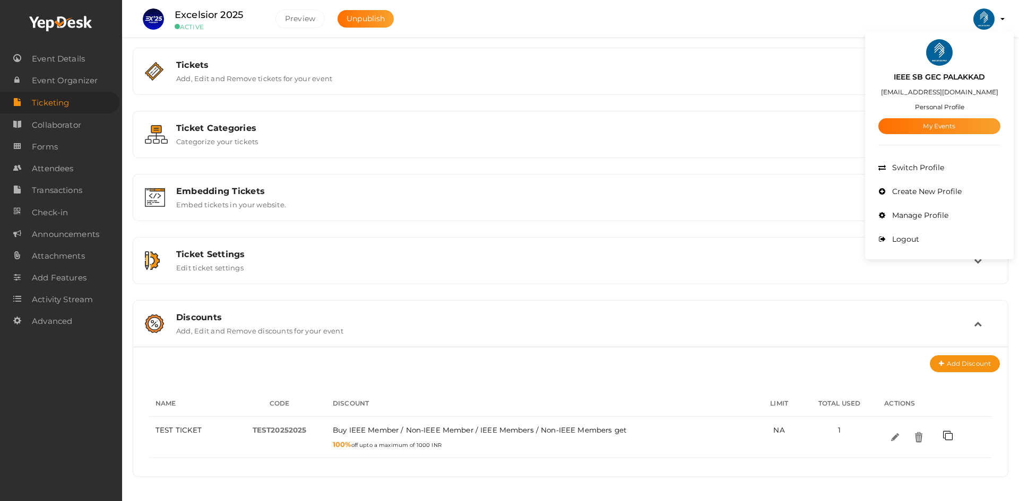 This screenshot has height=501, width=1019. Describe the element at coordinates (154, 71) in the screenshot. I see `img: ticket.svg` at that location.